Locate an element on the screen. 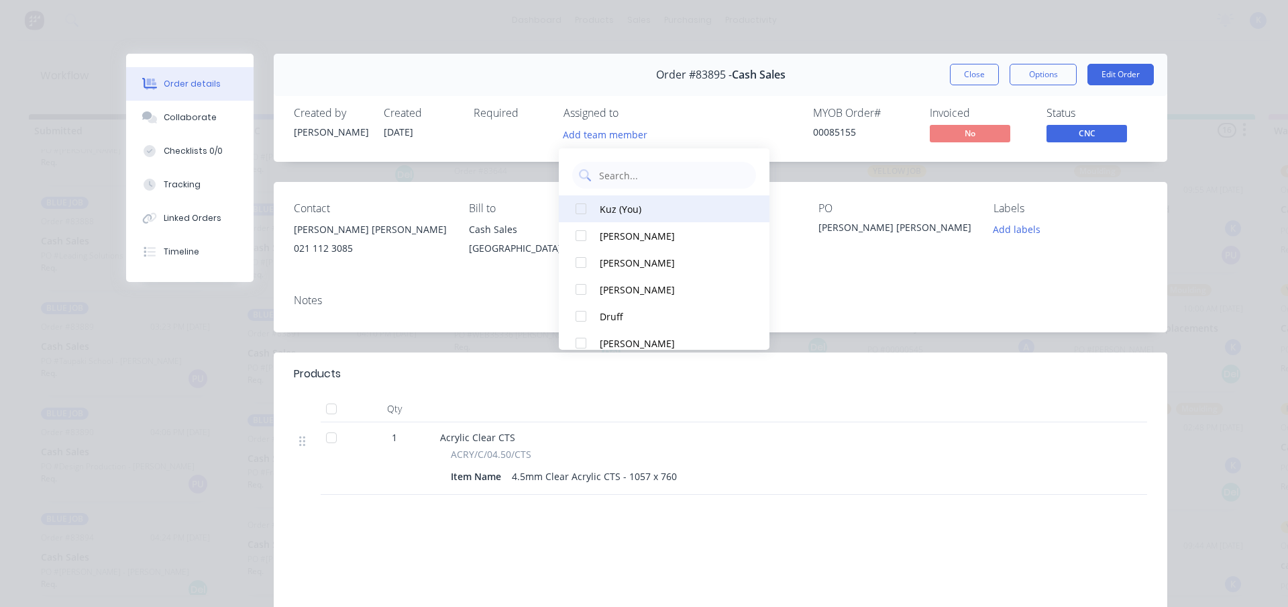 The height and width of the screenshot is (607, 1288). button: Add labels is located at coordinates (1017, 229).